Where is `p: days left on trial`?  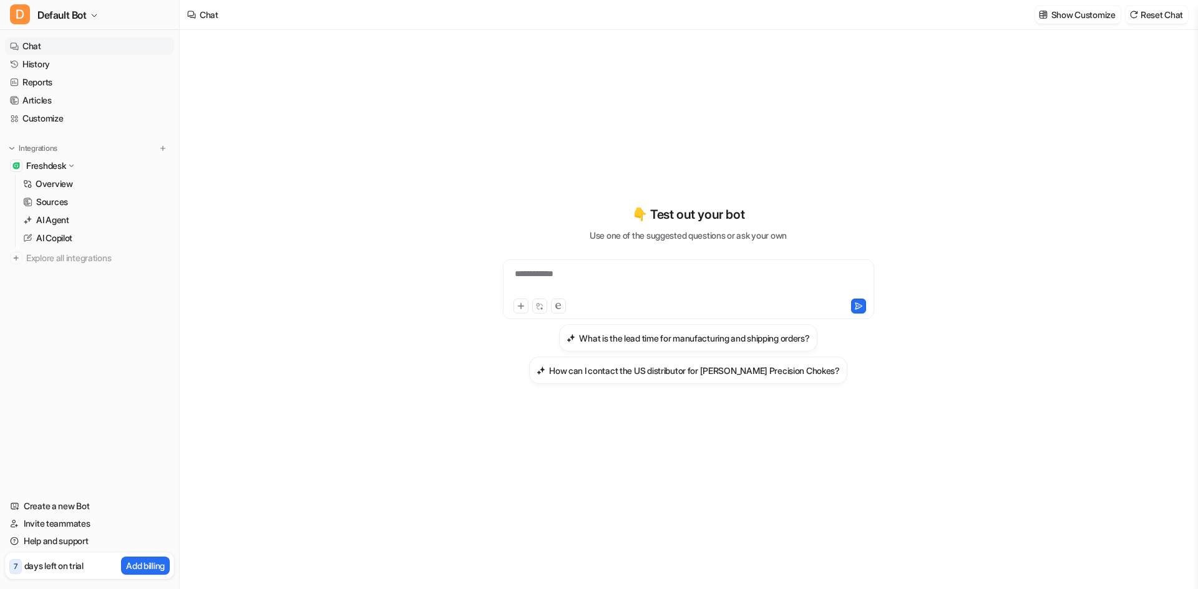 p: days left on trial is located at coordinates (54, 566).